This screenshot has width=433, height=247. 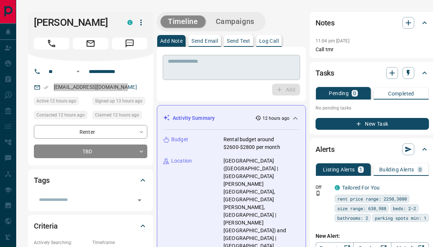 What do you see at coordinates (372, 49) in the screenshot?
I see `p: Call tmr` at bounding box center [372, 49].